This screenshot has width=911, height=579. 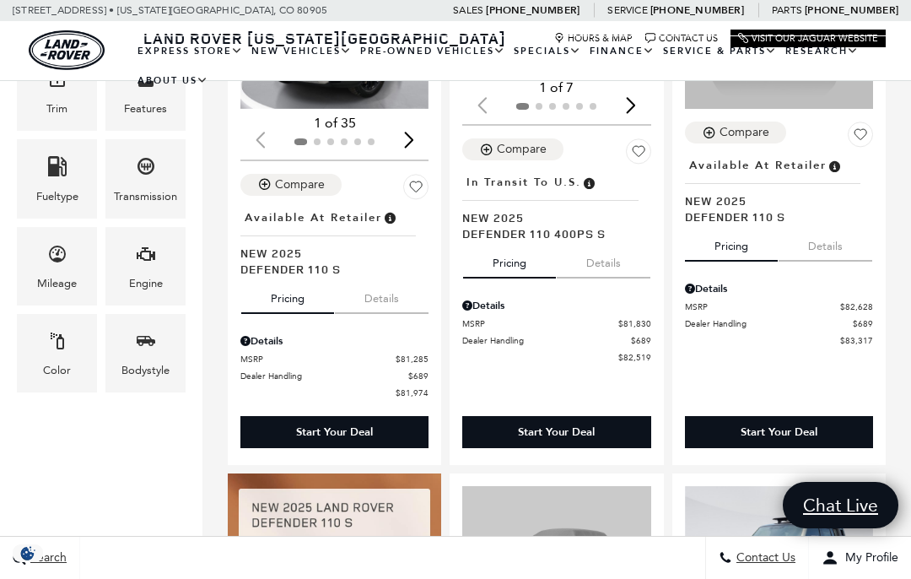 What do you see at coordinates (556, 357) in the screenshot?
I see `a: $82,519` at bounding box center [556, 357].